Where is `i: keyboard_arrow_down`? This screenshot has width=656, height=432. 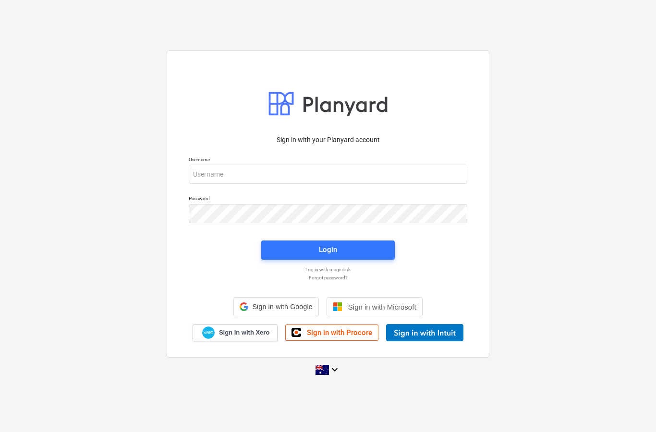
i: keyboard_arrow_down is located at coordinates (335, 370).